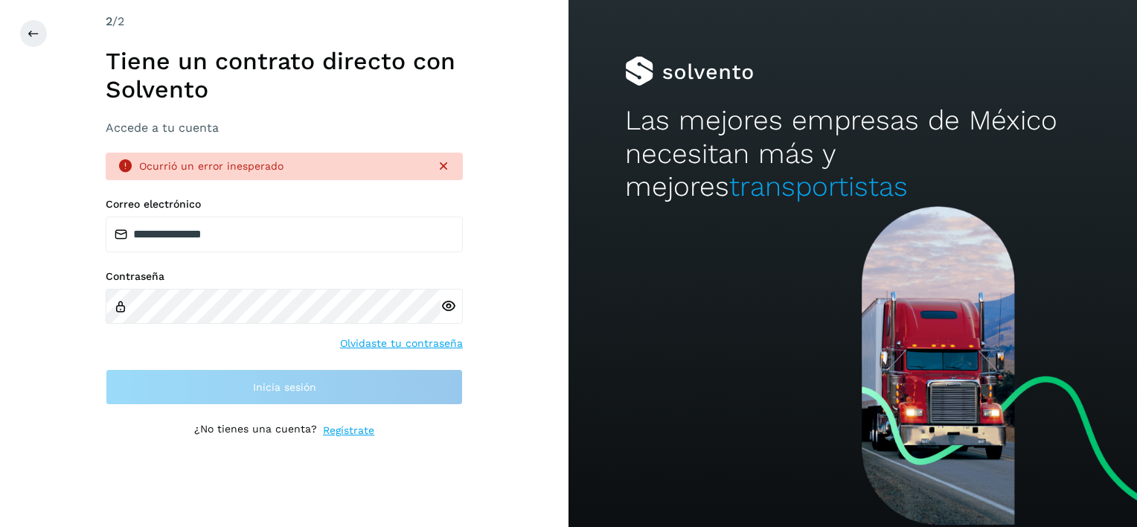 This screenshot has width=1137, height=527. I want to click on button: Inicia sesión, so click(284, 387).